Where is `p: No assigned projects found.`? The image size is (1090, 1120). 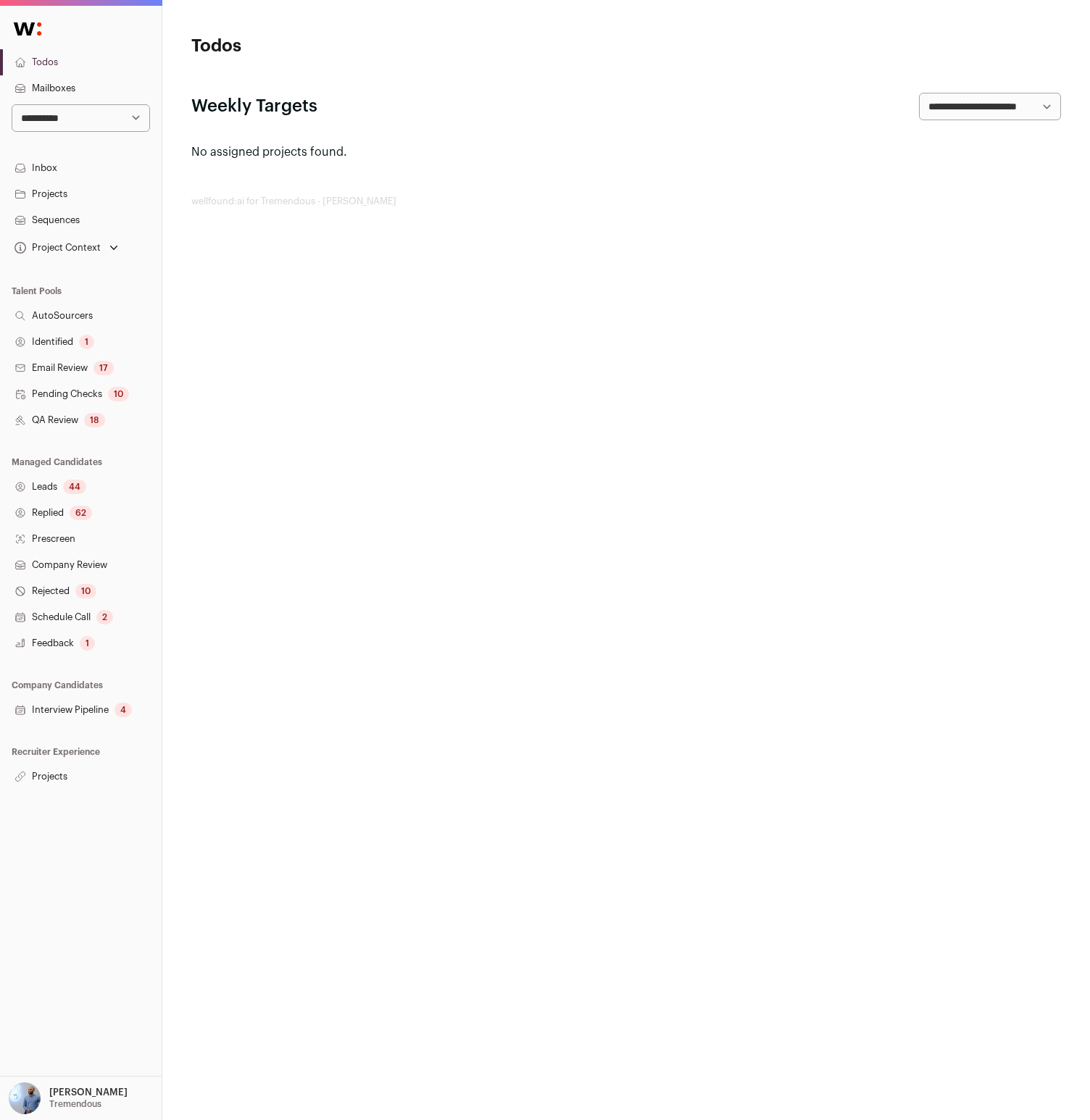
p: No assigned projects found. is located at coordinates (626, 152).